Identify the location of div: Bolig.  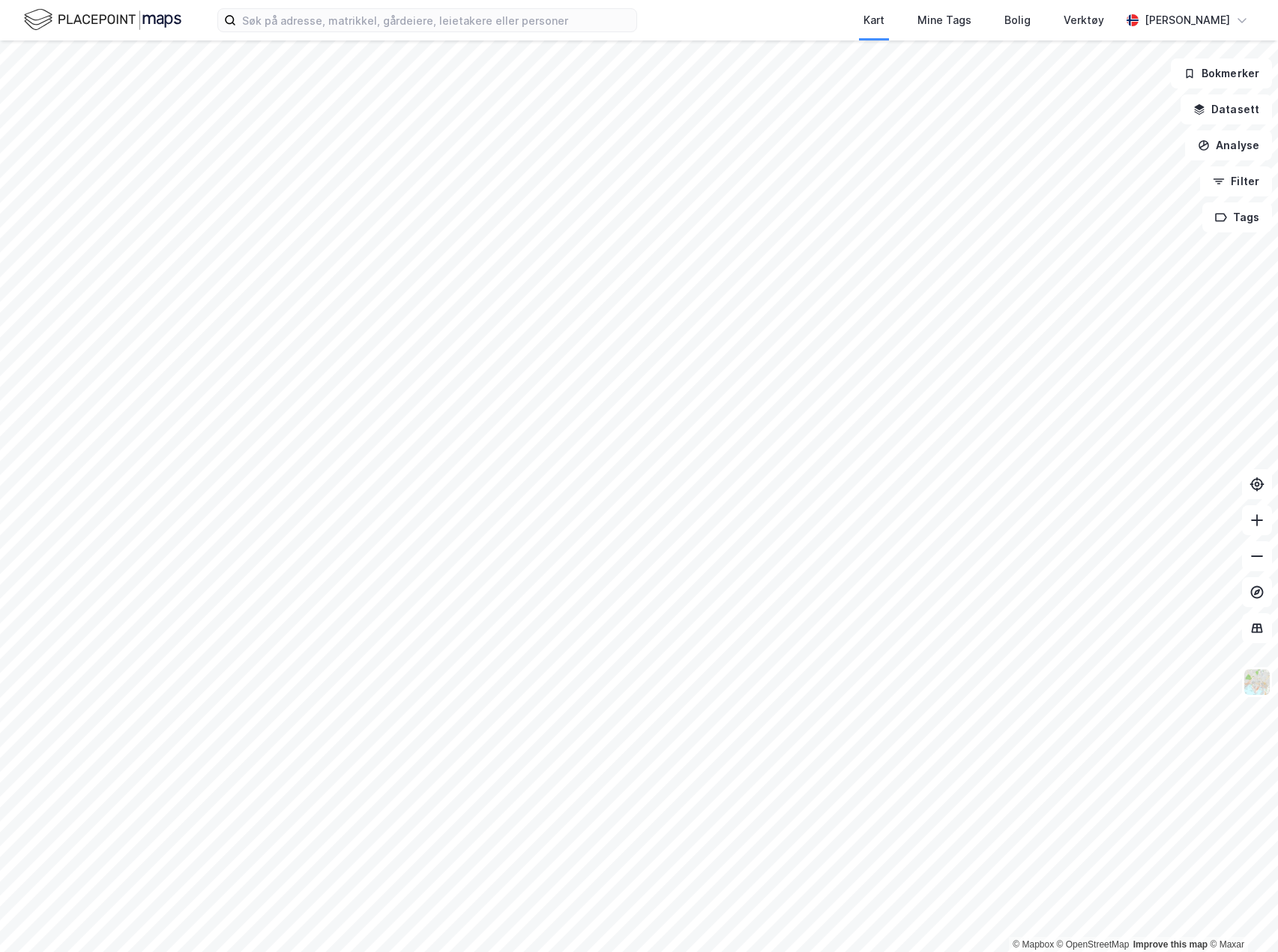
(1017, 20).